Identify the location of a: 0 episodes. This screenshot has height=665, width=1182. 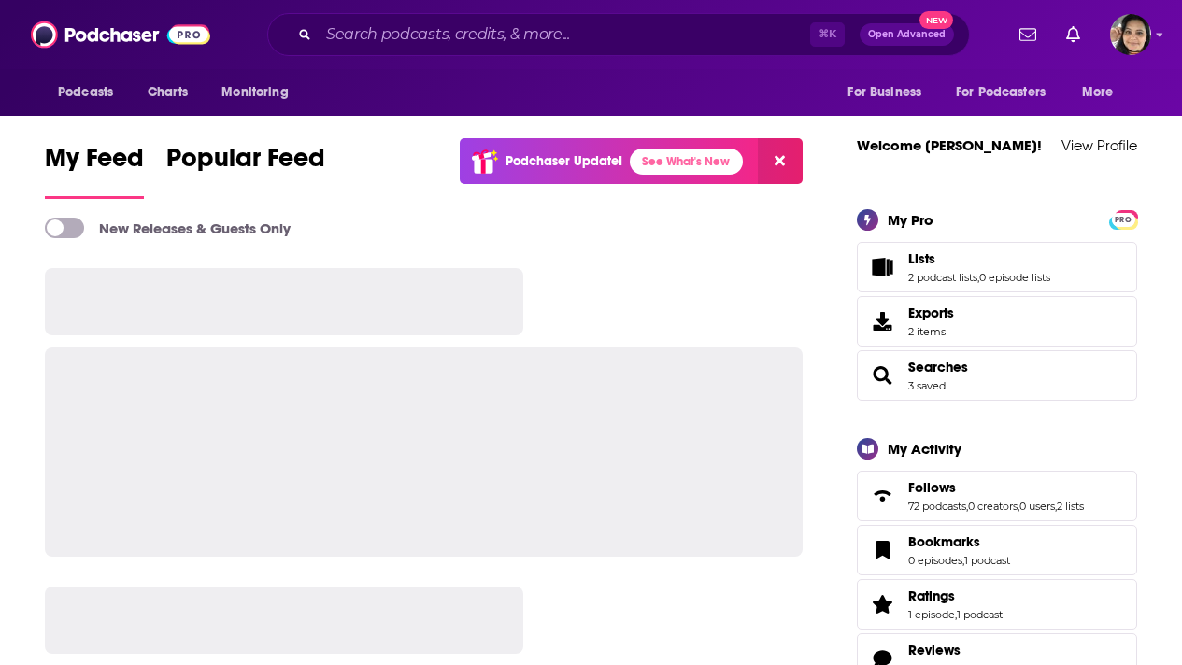
(935, 561).